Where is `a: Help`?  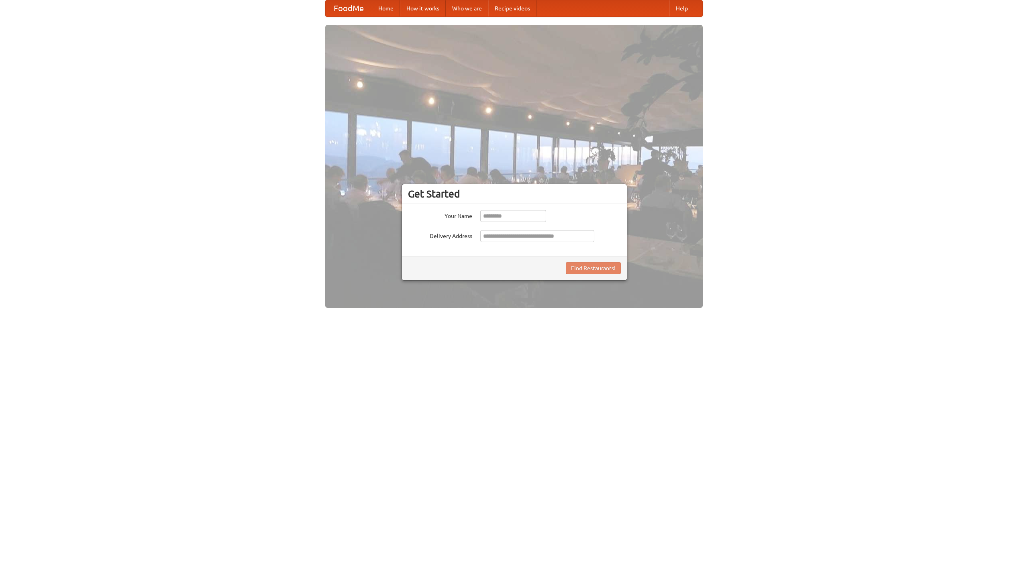
a: Help is located at coordinates (682, 8).